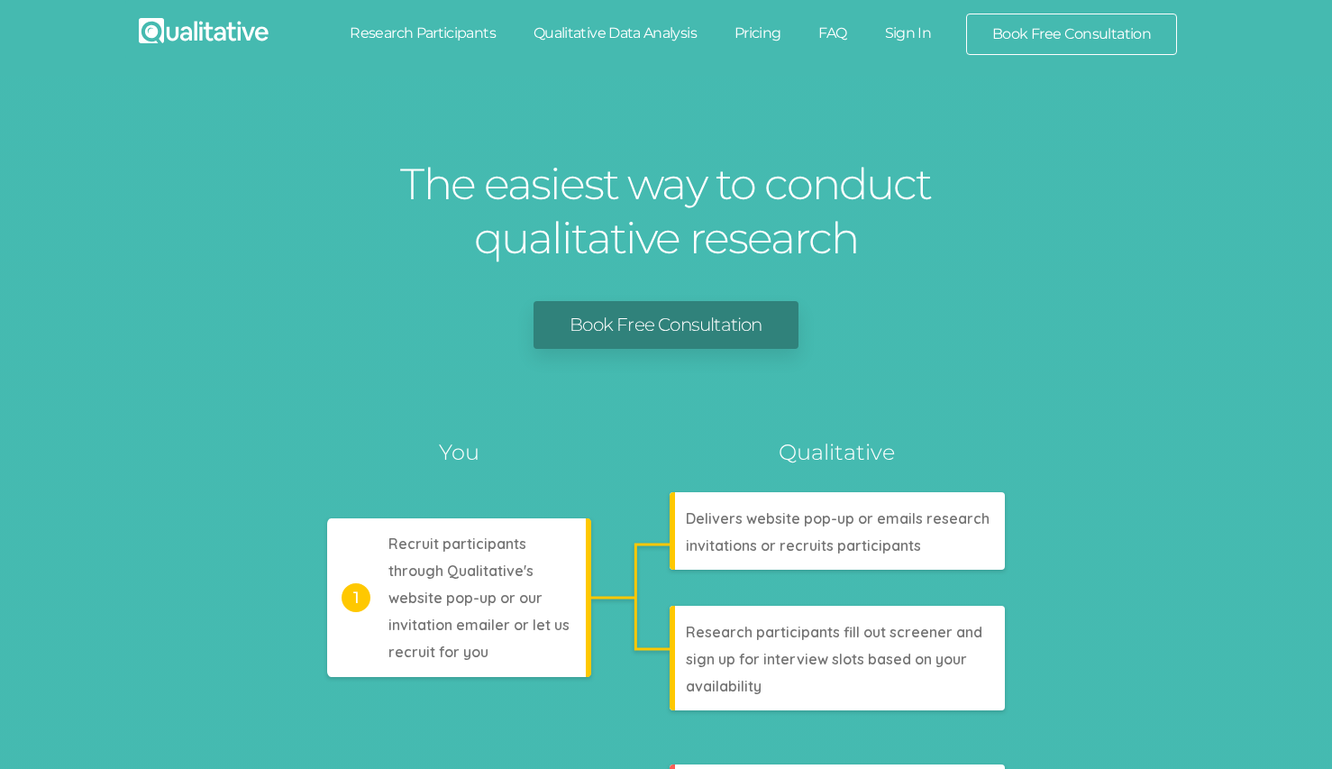 Image resolution: width=1332 pixels, height=769 pixels. What do you see at coordinates (758, 33) in the screenshot?
I see `a: Pricing` at bounding box center [758, 33].